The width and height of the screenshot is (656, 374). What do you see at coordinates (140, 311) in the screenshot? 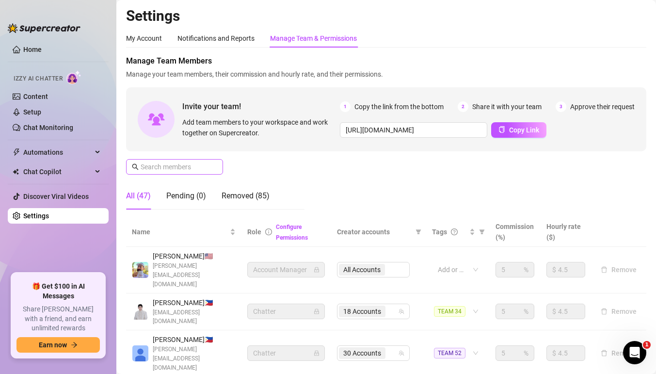
I see `img: Paul Andrei Casupanan` at bounding box center [140, 311].